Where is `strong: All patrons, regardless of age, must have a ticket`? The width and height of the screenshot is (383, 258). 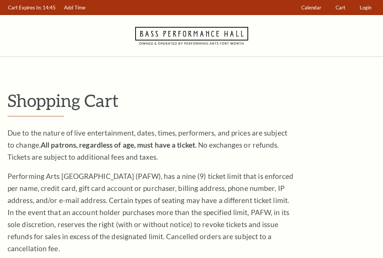 strong: All patrons, regardless of age, must have a ticket is located at coordinates (118, 145).